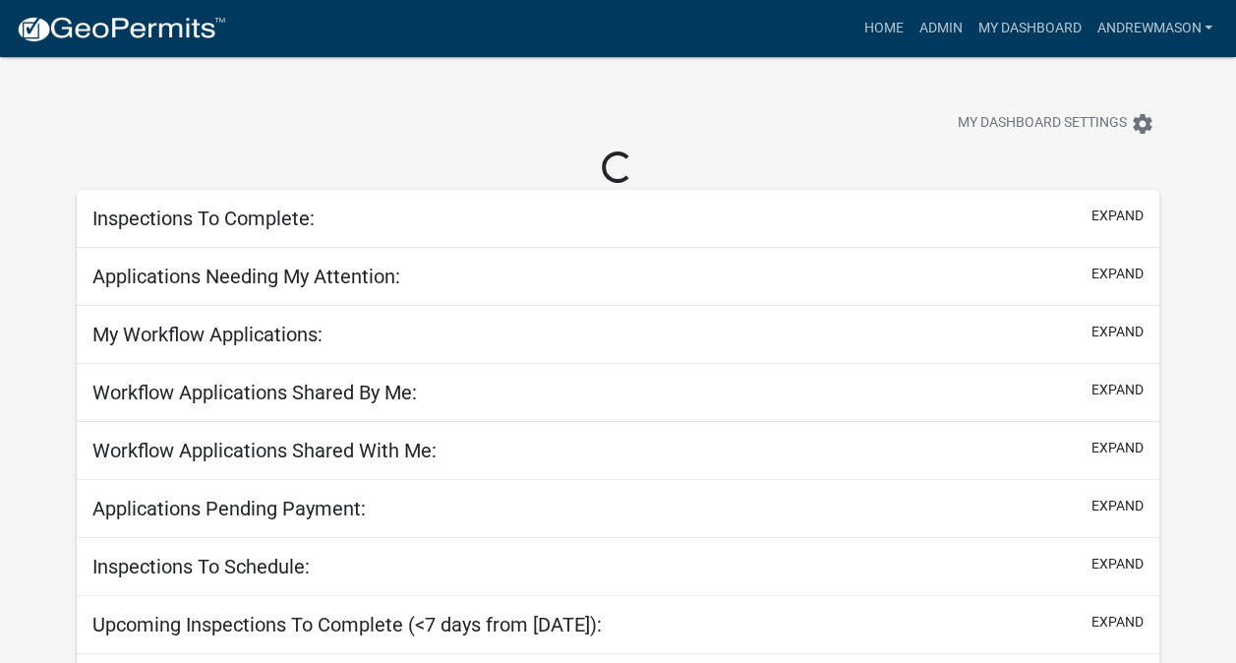  What do you see at coordinates (201, 566) in the screenshot?
I see `h5: Inspections To Schedule:` at bounding box center [201, 566].